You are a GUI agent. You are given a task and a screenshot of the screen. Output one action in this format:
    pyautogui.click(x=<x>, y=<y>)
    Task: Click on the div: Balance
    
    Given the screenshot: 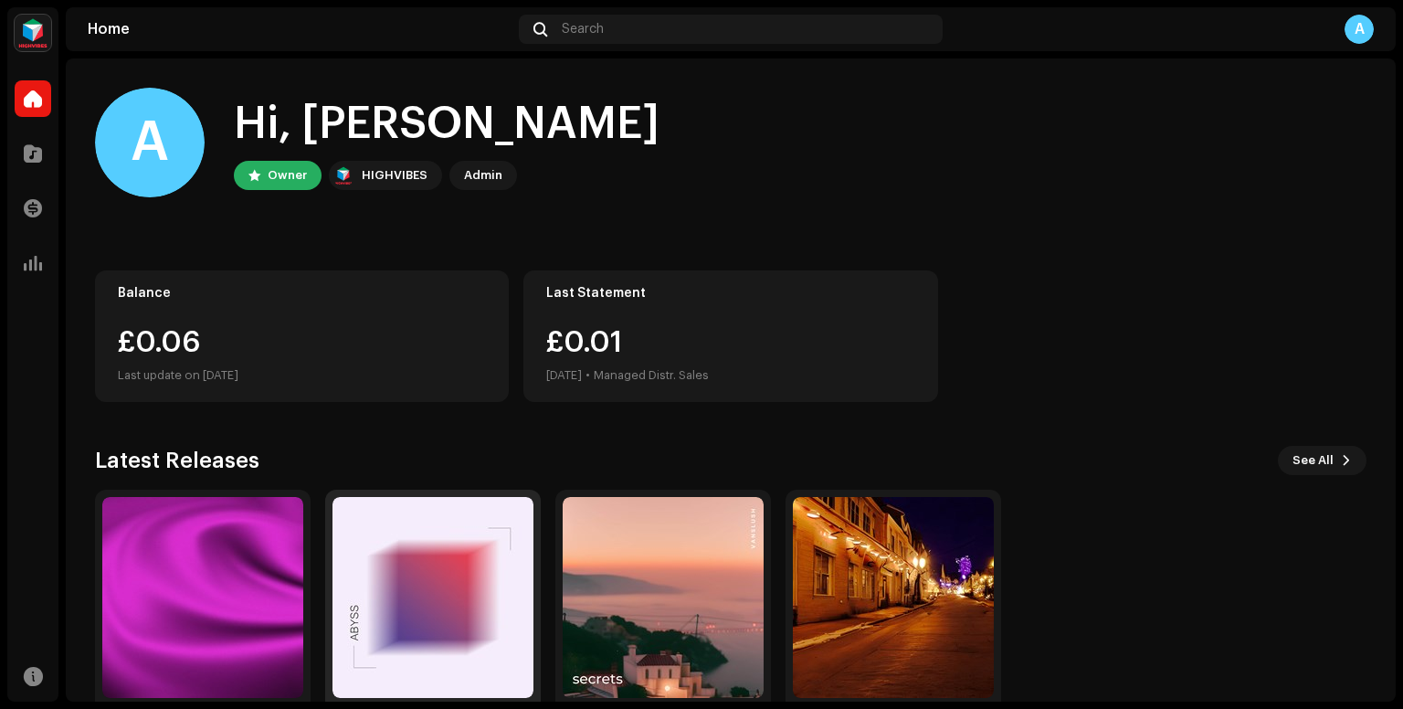 What is the action you would take?
    pyautogui.click(x=301, y=293)
    